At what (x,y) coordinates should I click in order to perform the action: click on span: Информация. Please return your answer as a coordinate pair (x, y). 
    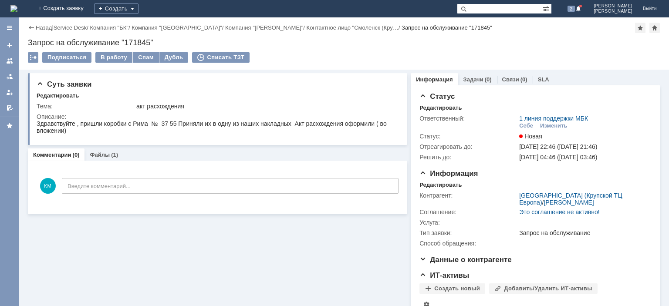
    Looking at the image, I should click on (449, 173).